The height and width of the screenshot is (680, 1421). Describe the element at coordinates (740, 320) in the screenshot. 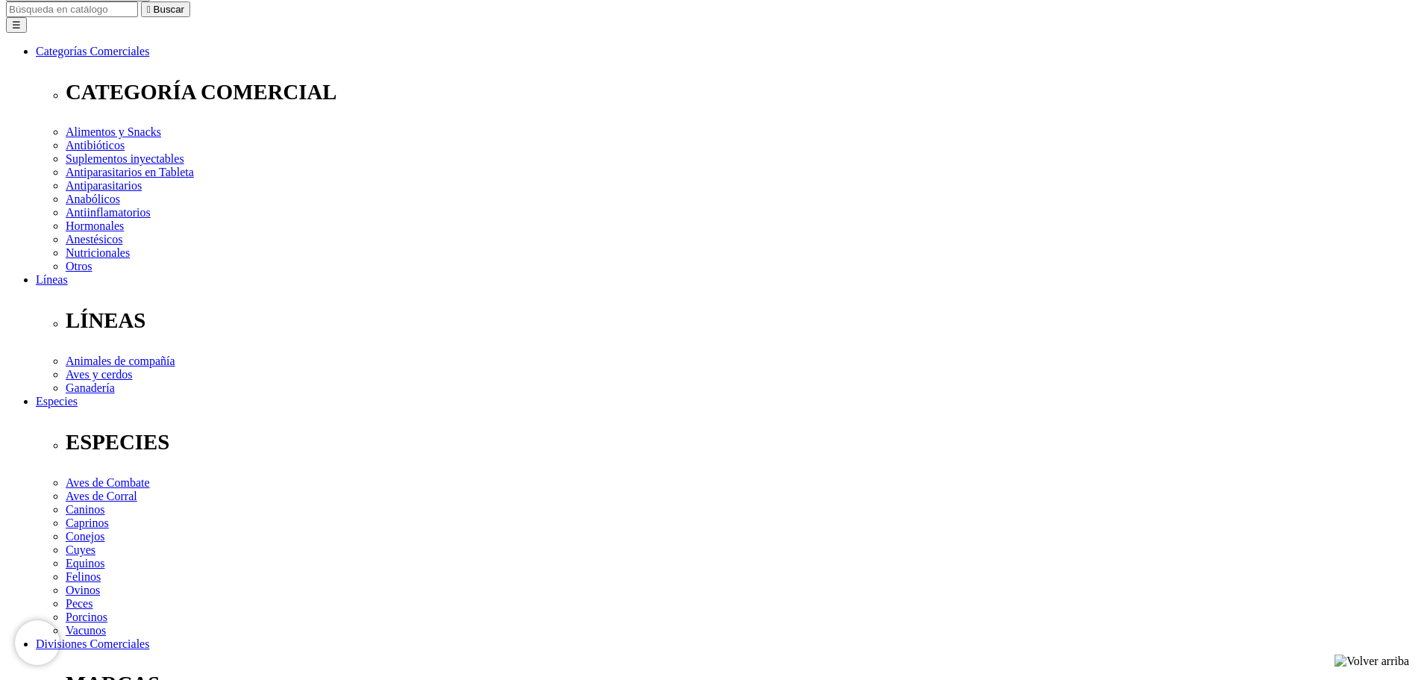

I see `p: LÍNEAS` at that location.